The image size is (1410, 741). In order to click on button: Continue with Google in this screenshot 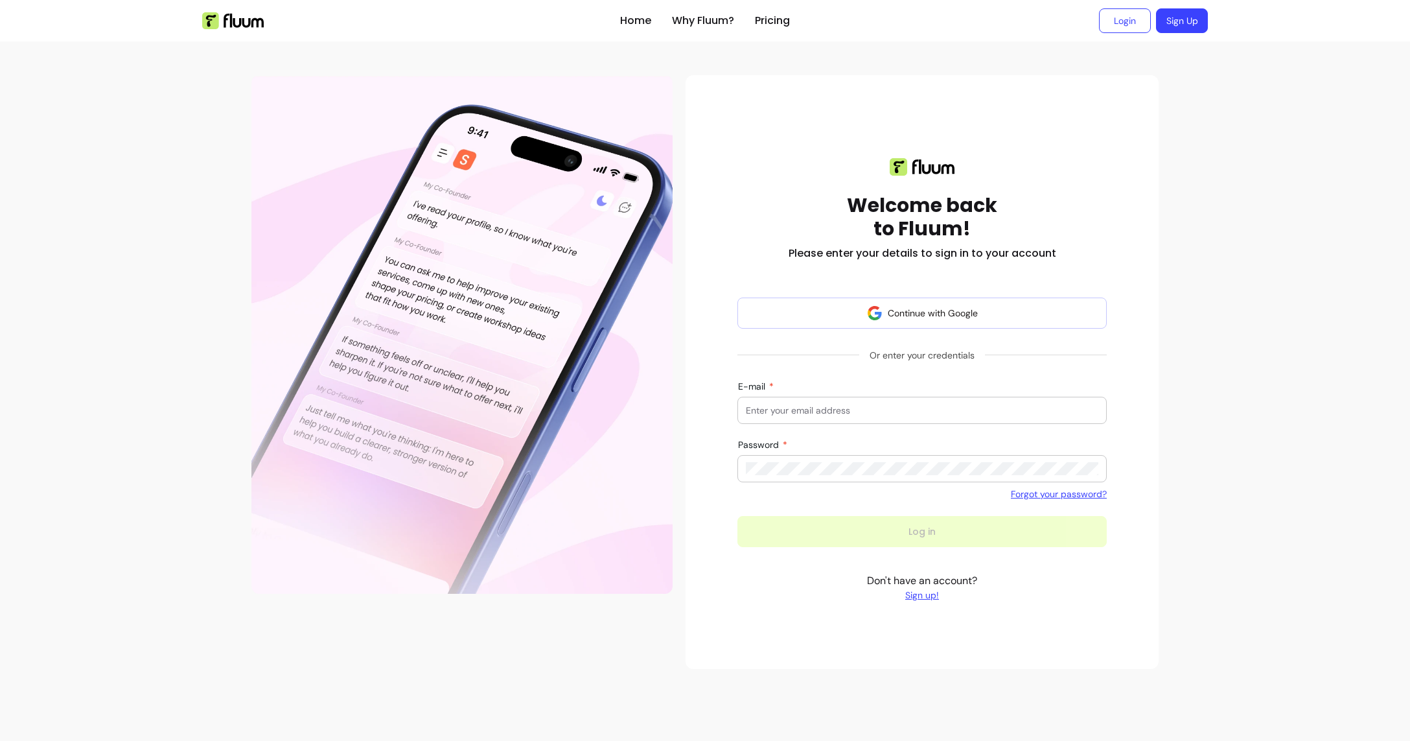, I will do `click(922, 313)`.